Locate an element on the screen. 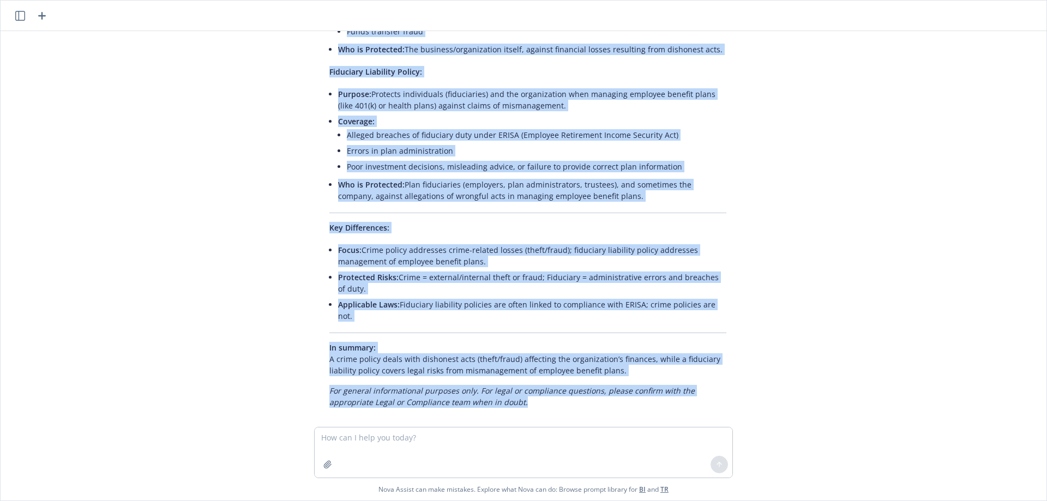  em: For general informational purposes only. For legal or compliance questions, please confirm with t... is located at coordinates (512, 396).